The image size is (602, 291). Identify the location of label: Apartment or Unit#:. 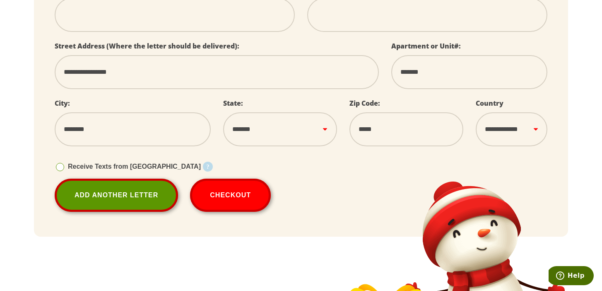
(426, 46).